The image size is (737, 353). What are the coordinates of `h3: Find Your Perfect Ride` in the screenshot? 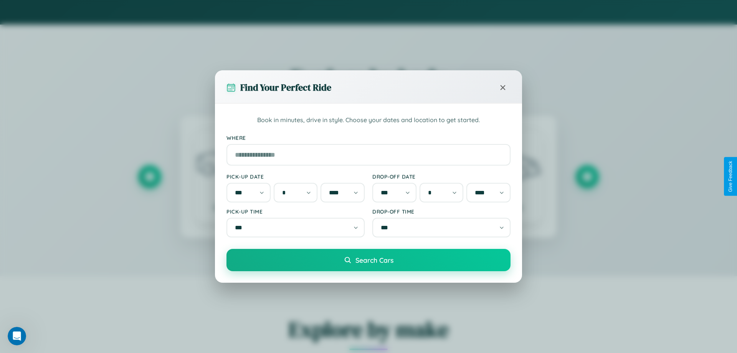 It's located at (286, 87).